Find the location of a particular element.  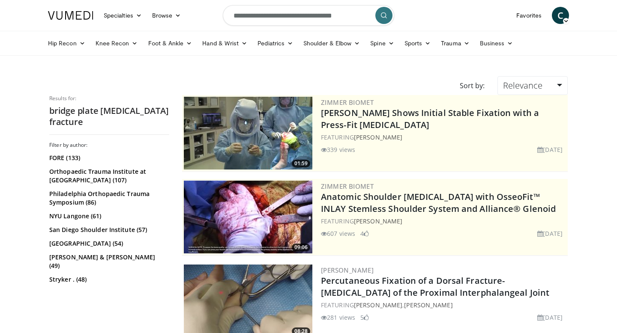

span: 09:06 is located at coordinates (301, 248).